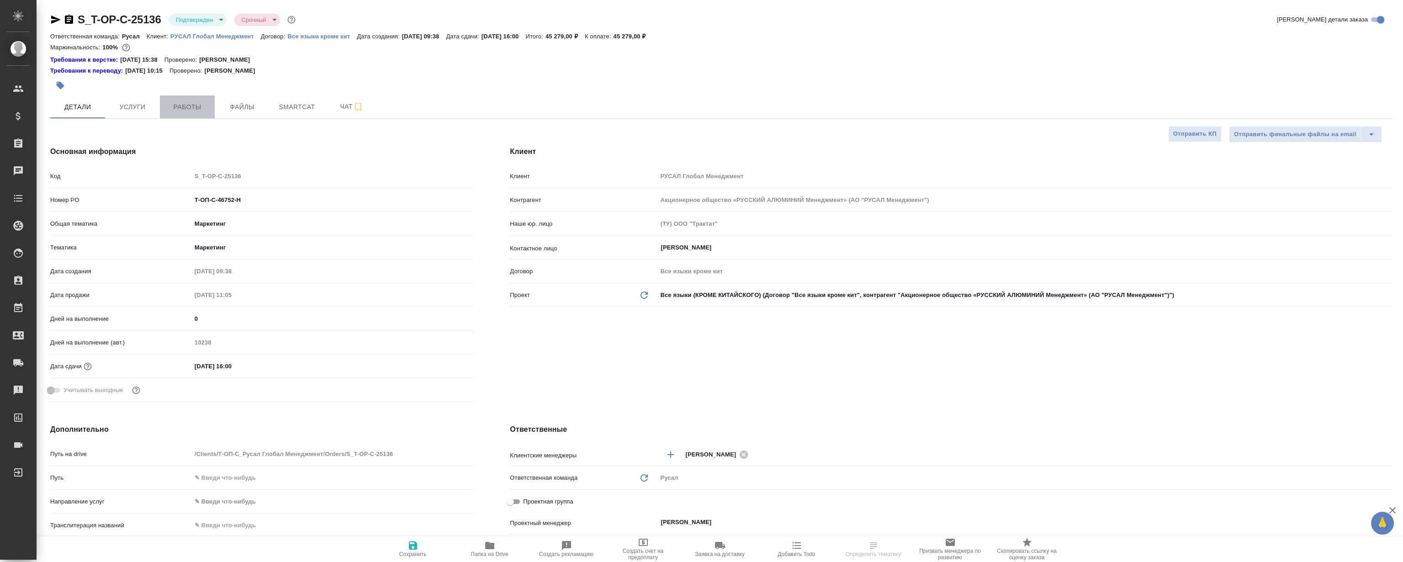 This screenshot has height=562, width=1403. Describe the element at coordinates (584, 523) in the screenshot. I see `p: Проектный менеджер` at that location.